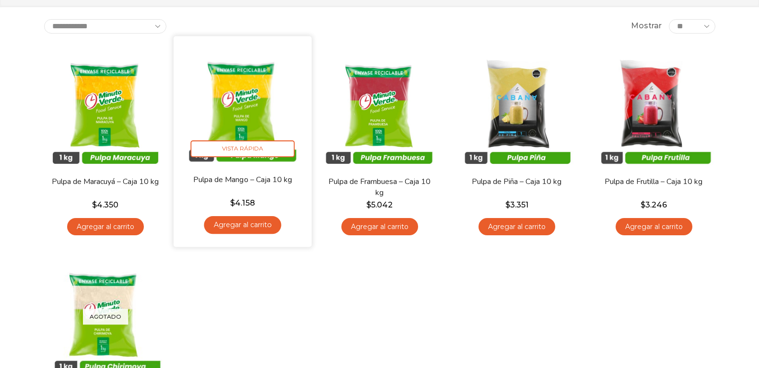 Image resolution: width=759 pixels, height=368 pixels. What do you see at coordinates (379, 187) in the screenshot?
I see `a: Pulpa de Frambuesa – Caja 10 kg` at bounding box center [379, 187].